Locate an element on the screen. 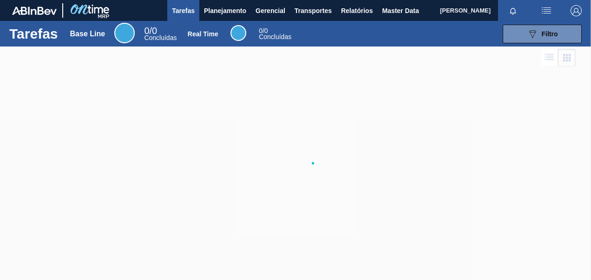  img: userActions is located at coordinates (547, 11).